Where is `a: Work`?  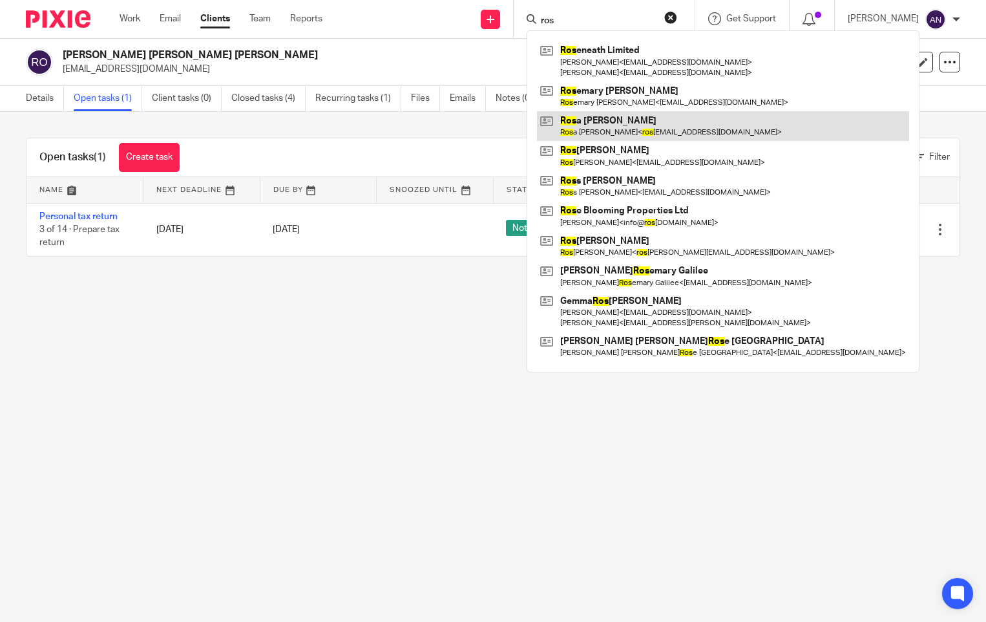 a: Work is located at coordinates (130, 19).